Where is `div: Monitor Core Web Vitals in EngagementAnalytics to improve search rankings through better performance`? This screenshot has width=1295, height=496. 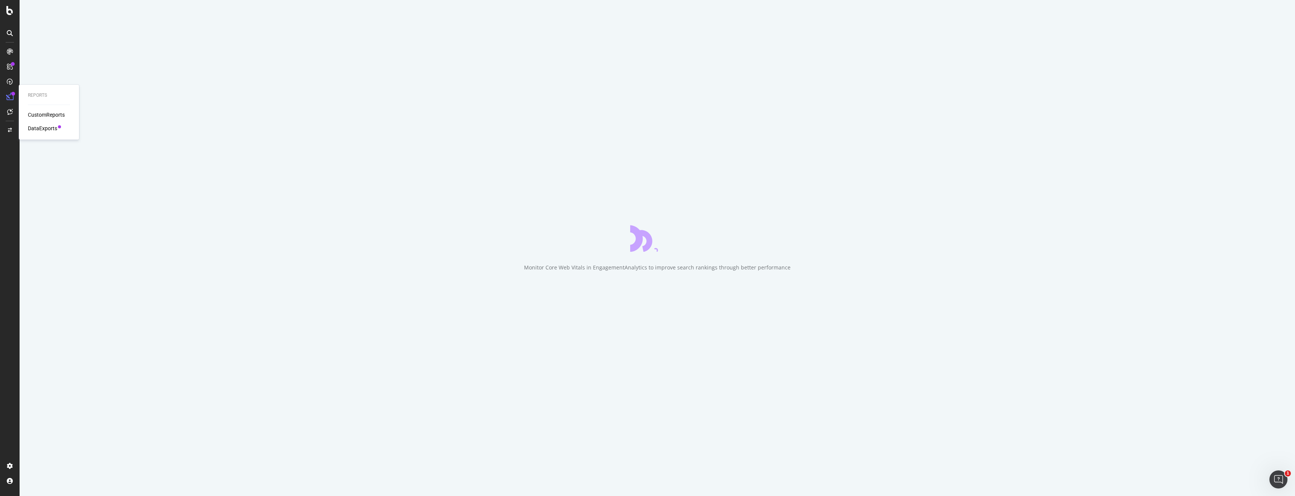 div: Monitor Core Web Vitals in EngagementAnalytics to improve search rankings through better performance is located at coordinates (657, 268).